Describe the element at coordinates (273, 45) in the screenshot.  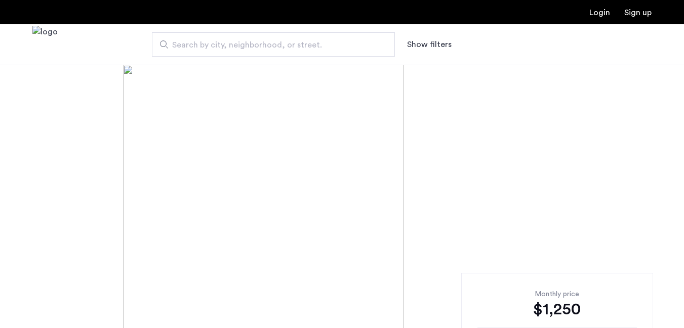
I see `input: Apartment Search` at that location.